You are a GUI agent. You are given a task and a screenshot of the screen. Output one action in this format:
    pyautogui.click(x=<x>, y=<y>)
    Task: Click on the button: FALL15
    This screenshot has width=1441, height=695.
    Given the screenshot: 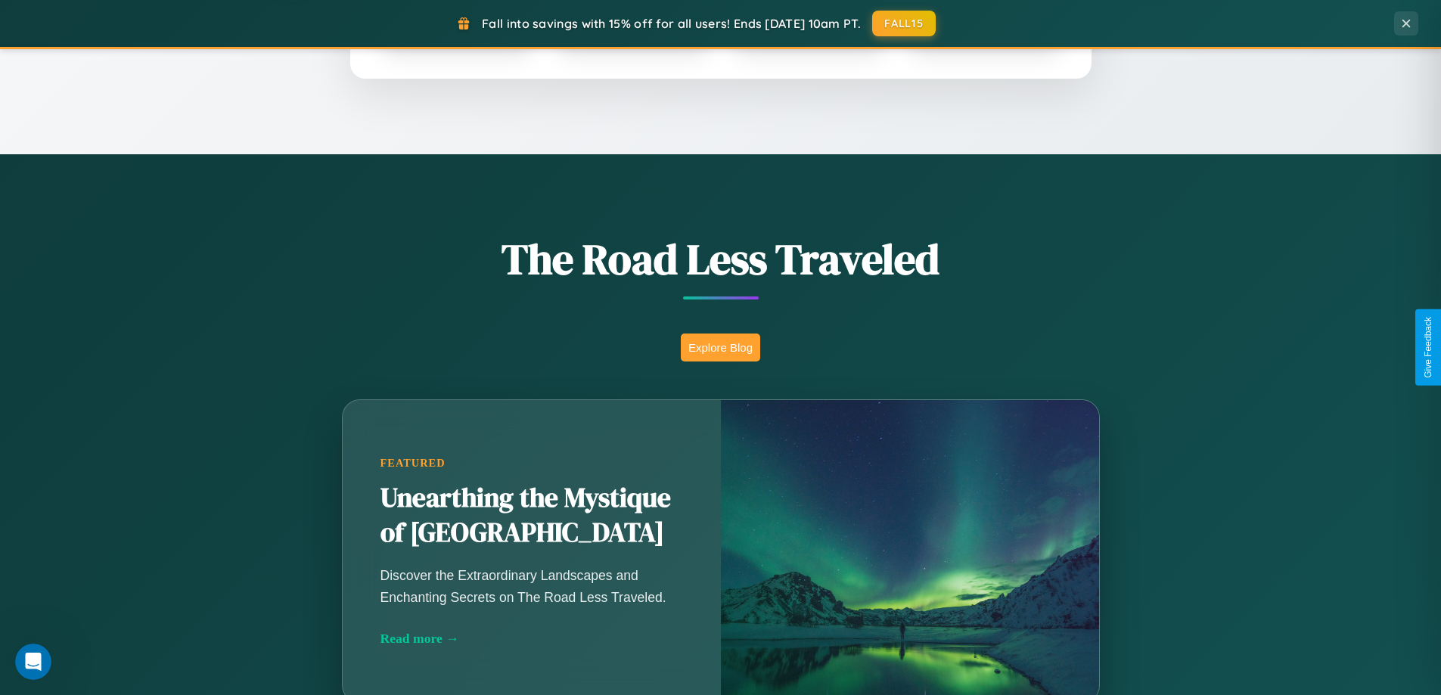 What is the action you would take?
    pyautogui.click(x=904, y=23)
    